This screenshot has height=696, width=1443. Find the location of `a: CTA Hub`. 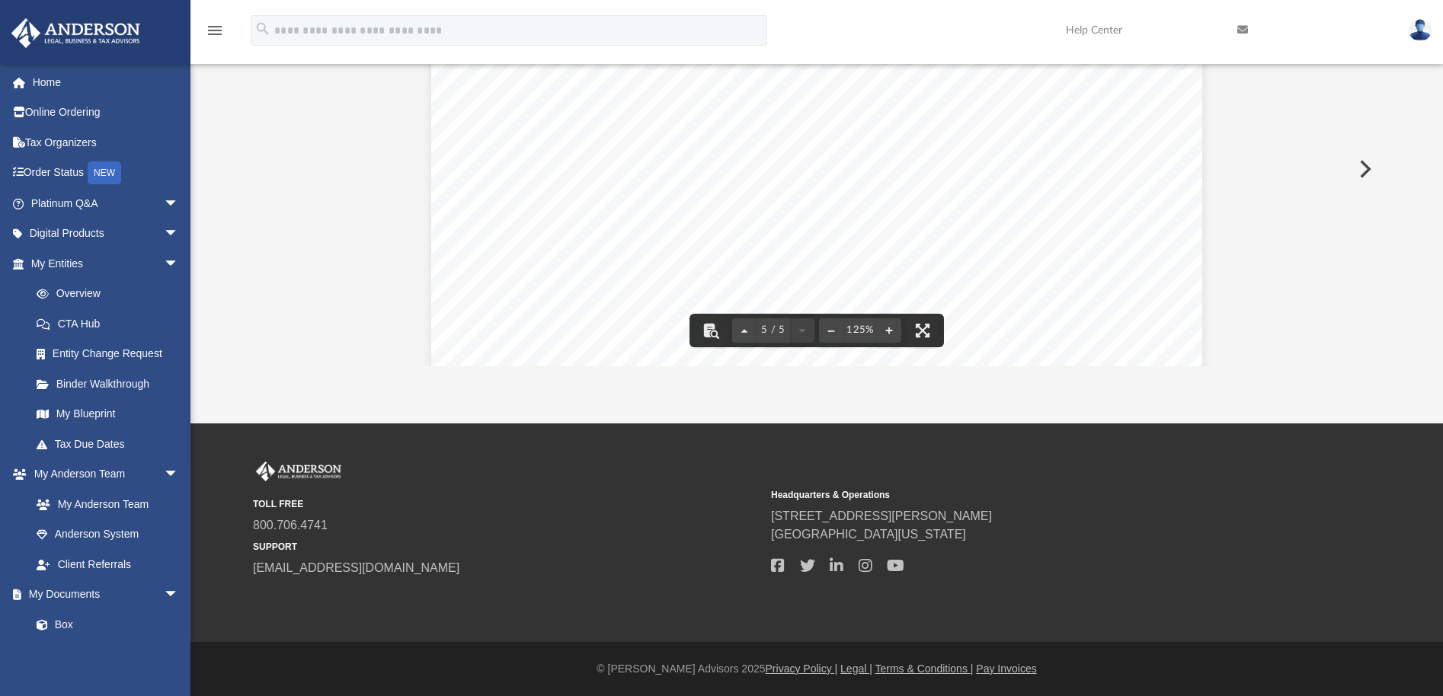

a: CTA Hub is located at coordinates (111, 324).